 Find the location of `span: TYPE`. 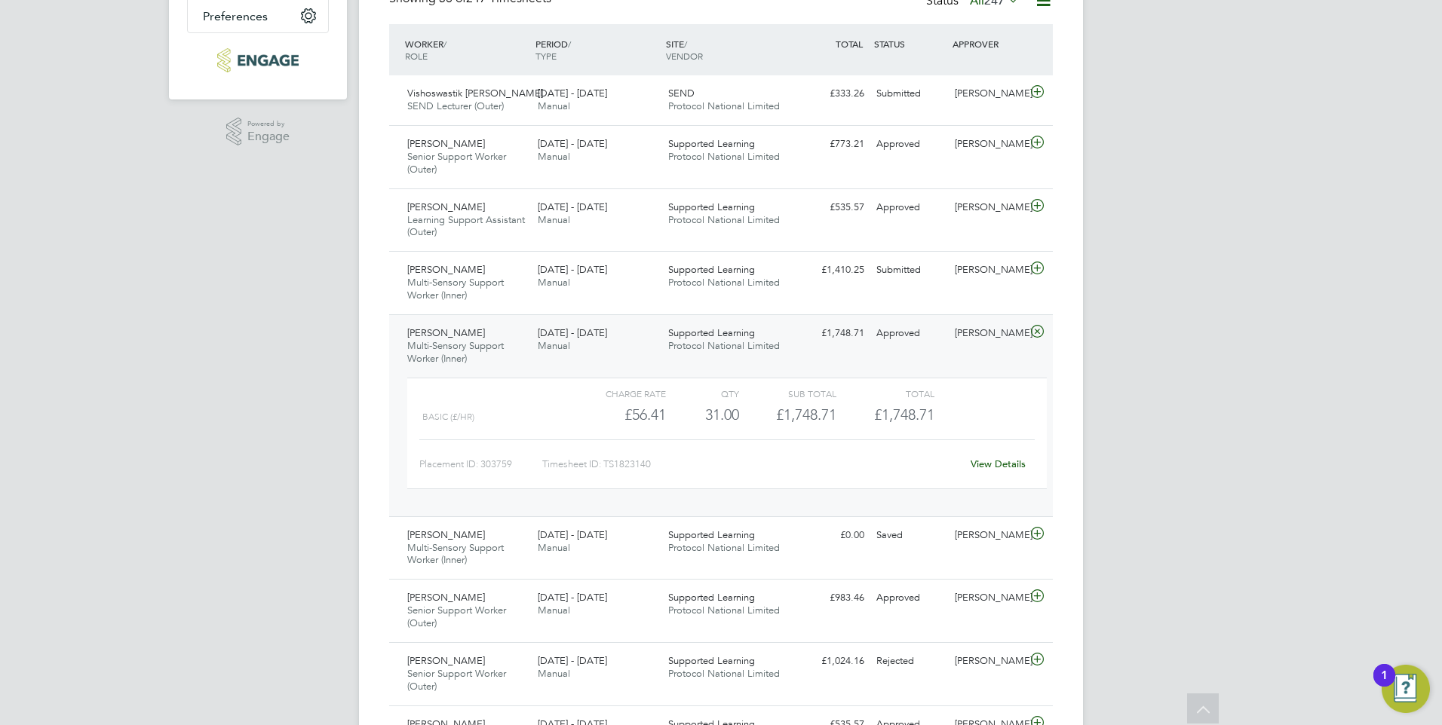

span: TYPE is located at coordinates (546, 56).